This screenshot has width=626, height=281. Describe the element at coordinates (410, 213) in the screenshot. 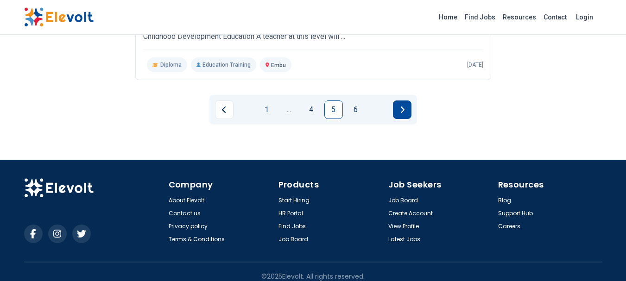

I see `a: Create Account` at that location.